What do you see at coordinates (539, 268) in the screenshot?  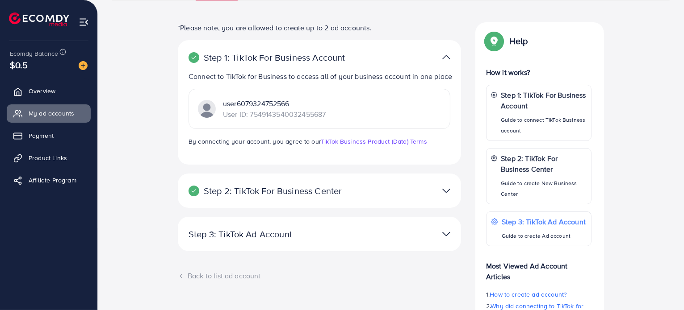 I see `p: Most Viewed Ad Account Articles` at bounding box center [539, 268].